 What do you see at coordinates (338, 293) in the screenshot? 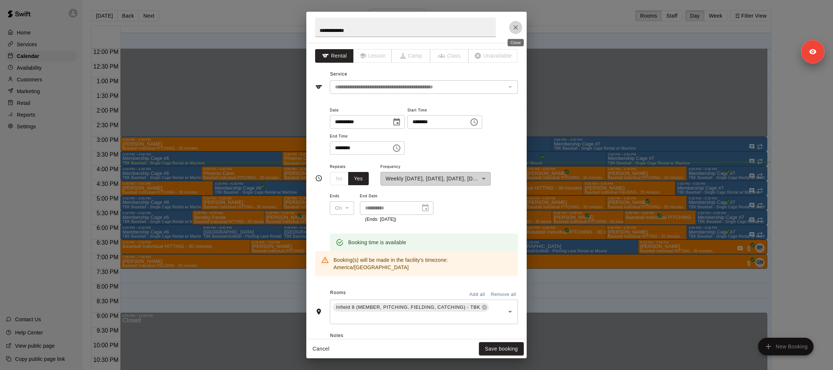
I see `span: Rooms` at bounding box center [338, 293].